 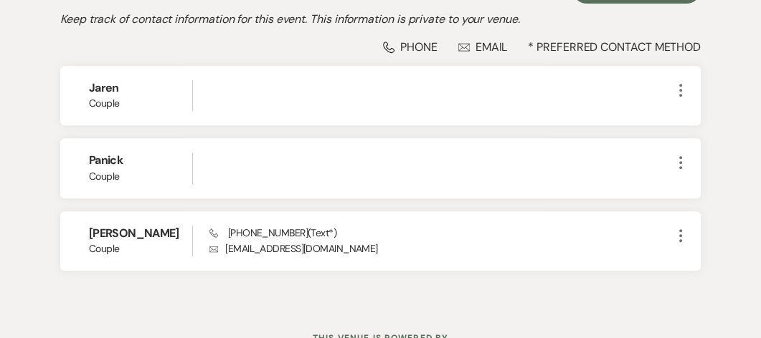 What do you see at coordinates (410, 47) in the screenshot?
I see `div: Phone` at bounding box center [410, 47].